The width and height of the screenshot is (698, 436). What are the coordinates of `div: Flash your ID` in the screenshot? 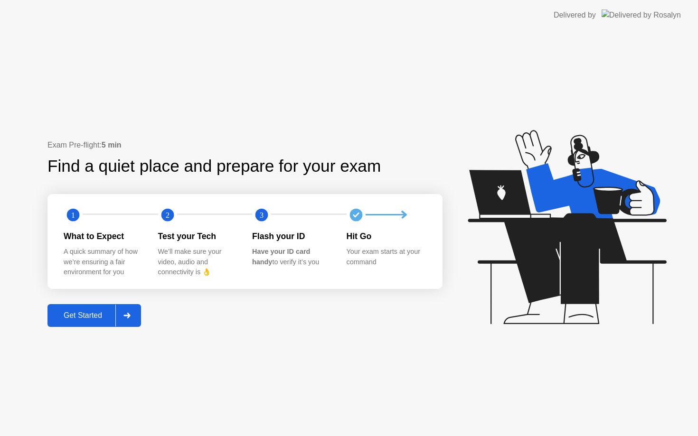 It's located at (291, 236).